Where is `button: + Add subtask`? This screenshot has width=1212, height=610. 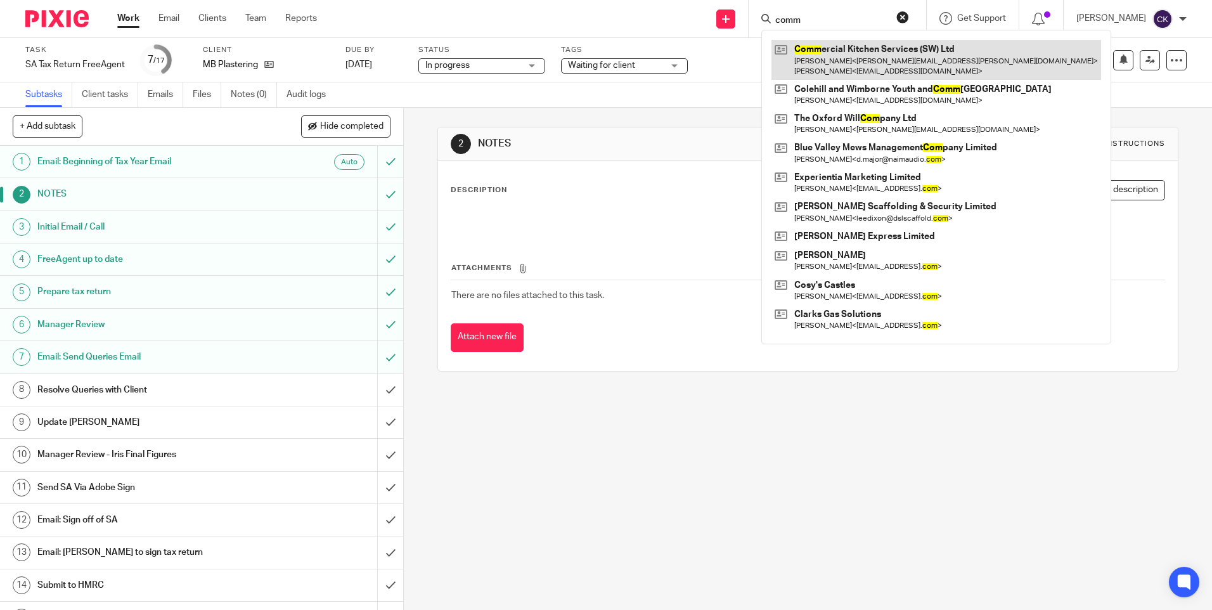
button: + Add subtask is located at coordinates (48, 126).